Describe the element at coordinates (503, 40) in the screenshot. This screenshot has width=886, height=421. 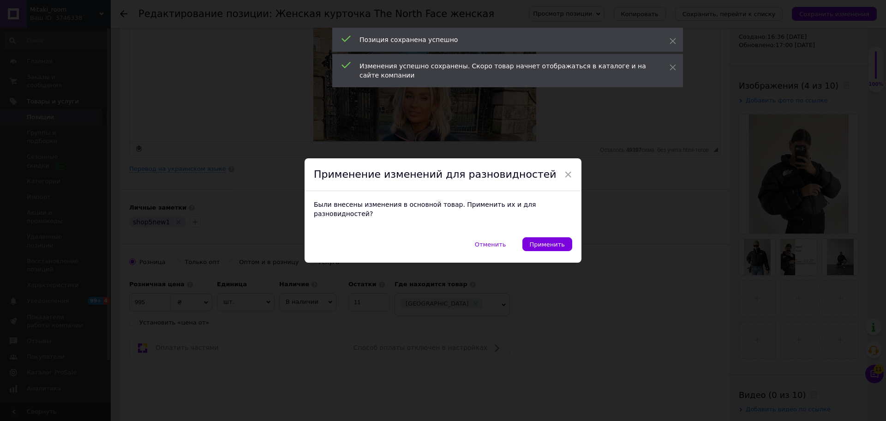
I see `div: Позиция сохранена успешно` at that location.